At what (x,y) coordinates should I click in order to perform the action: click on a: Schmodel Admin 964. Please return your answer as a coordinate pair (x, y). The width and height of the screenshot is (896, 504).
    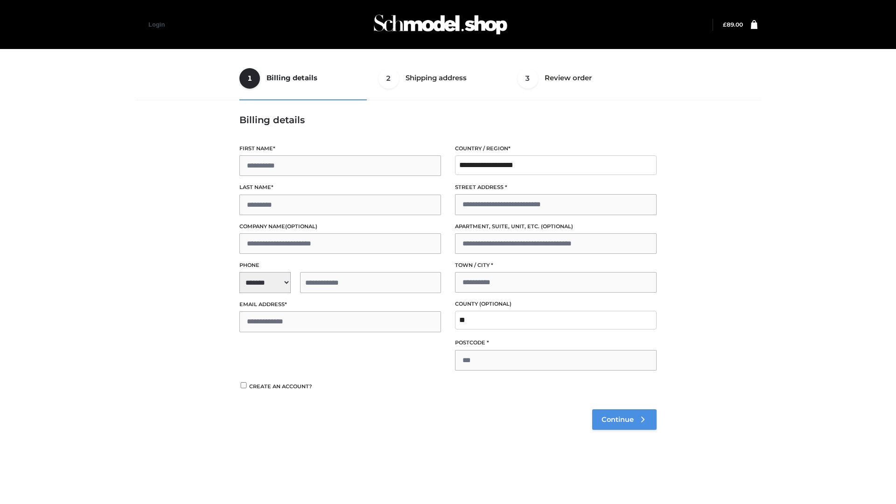
    Looking at the image, I should click on (441, 24).